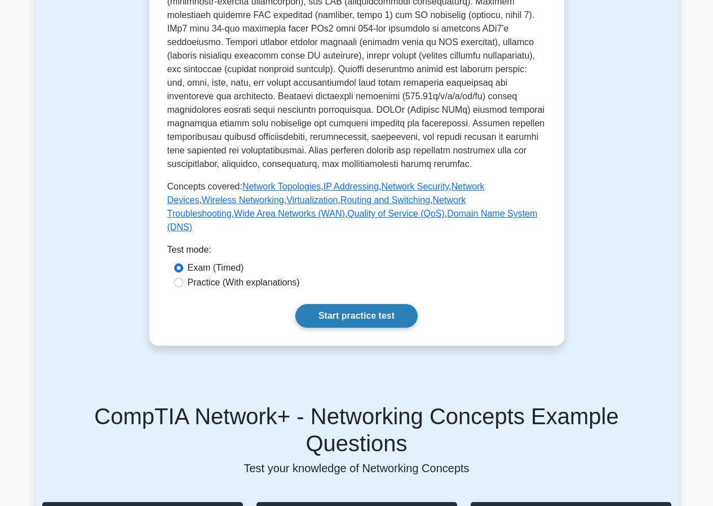 This screenshot has height=506, width=713. I want to click on a: Wireless Networking, so click(243, 199).